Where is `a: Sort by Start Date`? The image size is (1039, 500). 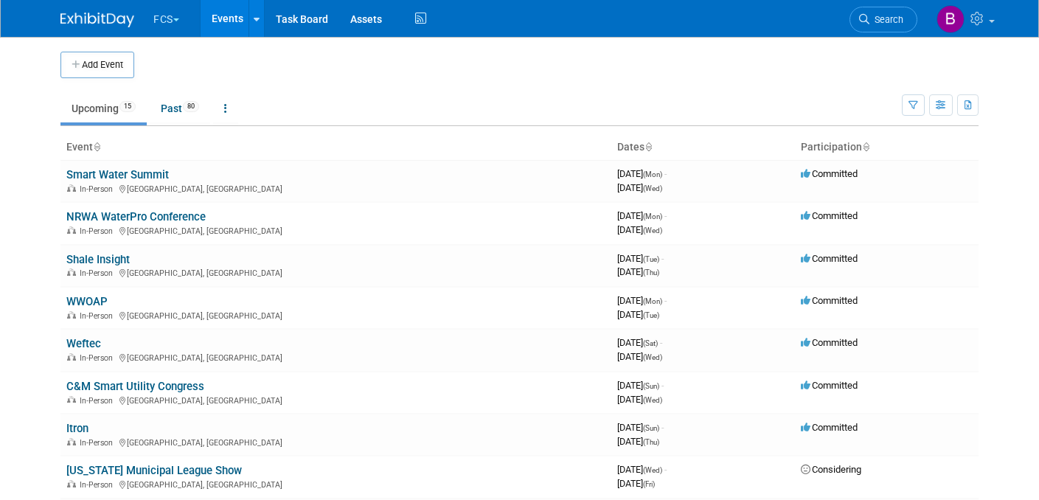
a: Sort by Start Date is located at coordinates (648, 147).